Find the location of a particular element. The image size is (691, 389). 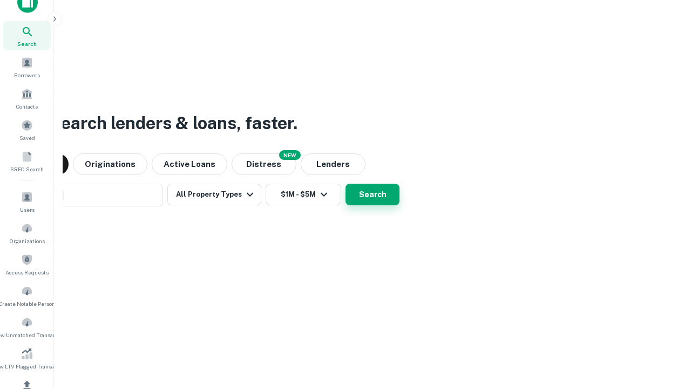

span: Organizations is located at coordinates (27, 241).